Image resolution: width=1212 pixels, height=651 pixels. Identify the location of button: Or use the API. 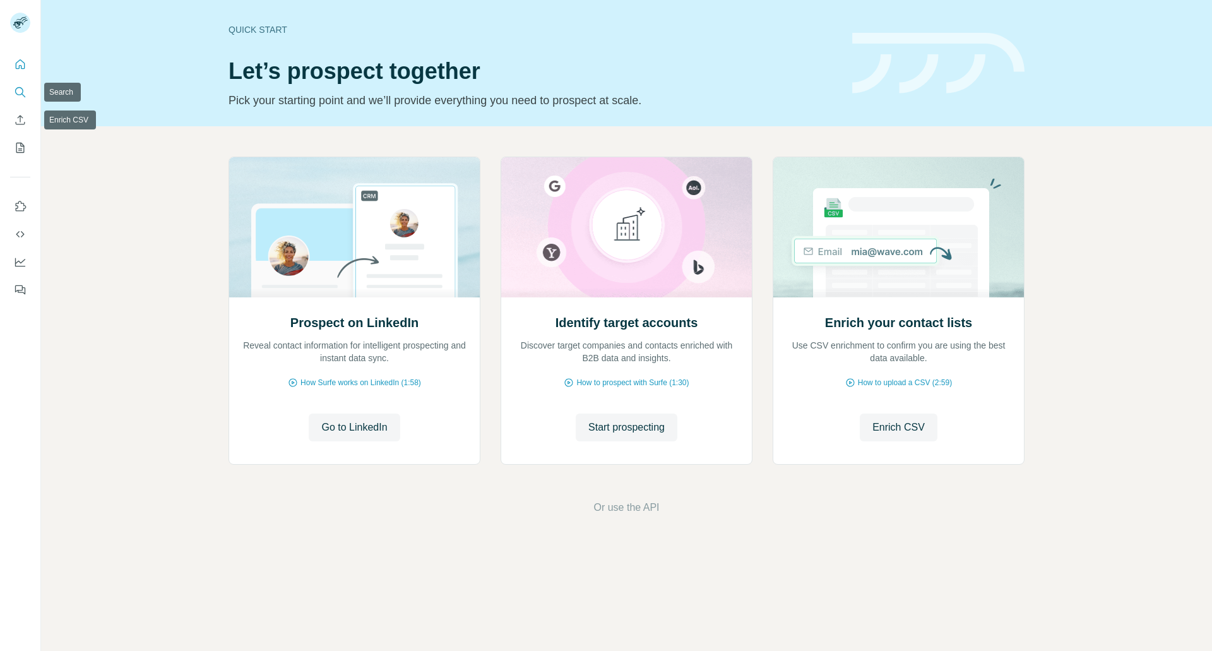
(626, 508).